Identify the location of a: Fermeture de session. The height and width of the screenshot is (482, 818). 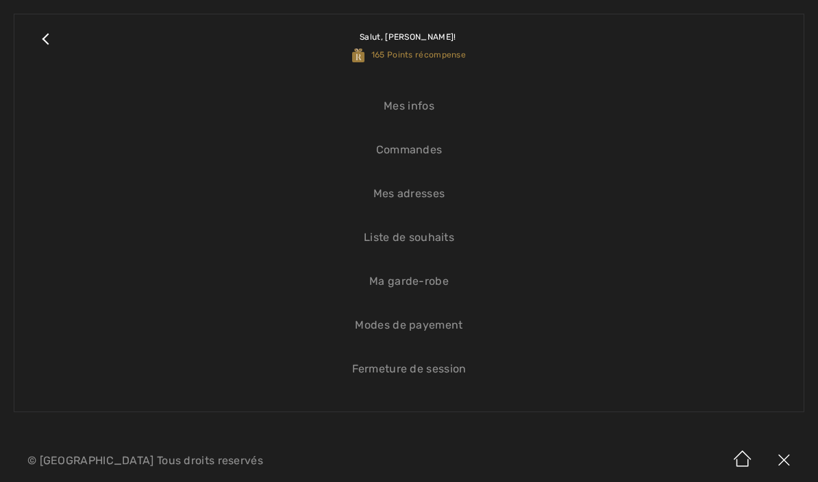
(409, 369).